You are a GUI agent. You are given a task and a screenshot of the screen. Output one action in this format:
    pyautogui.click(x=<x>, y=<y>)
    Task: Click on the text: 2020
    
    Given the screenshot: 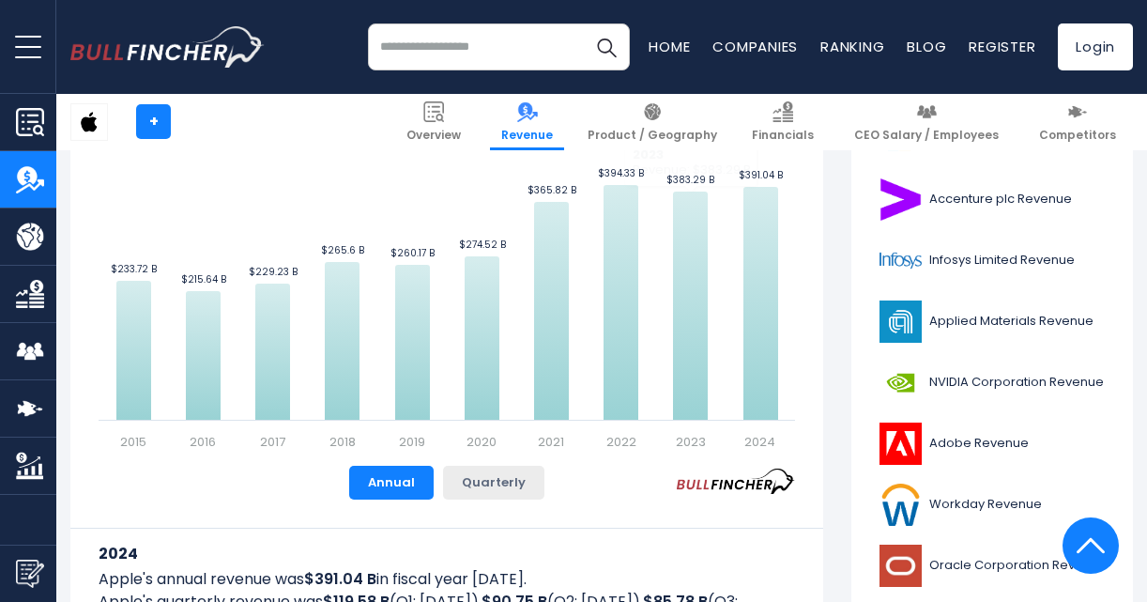 What is the action you would take?
    pyautogui.click(x=482, y=441)
    